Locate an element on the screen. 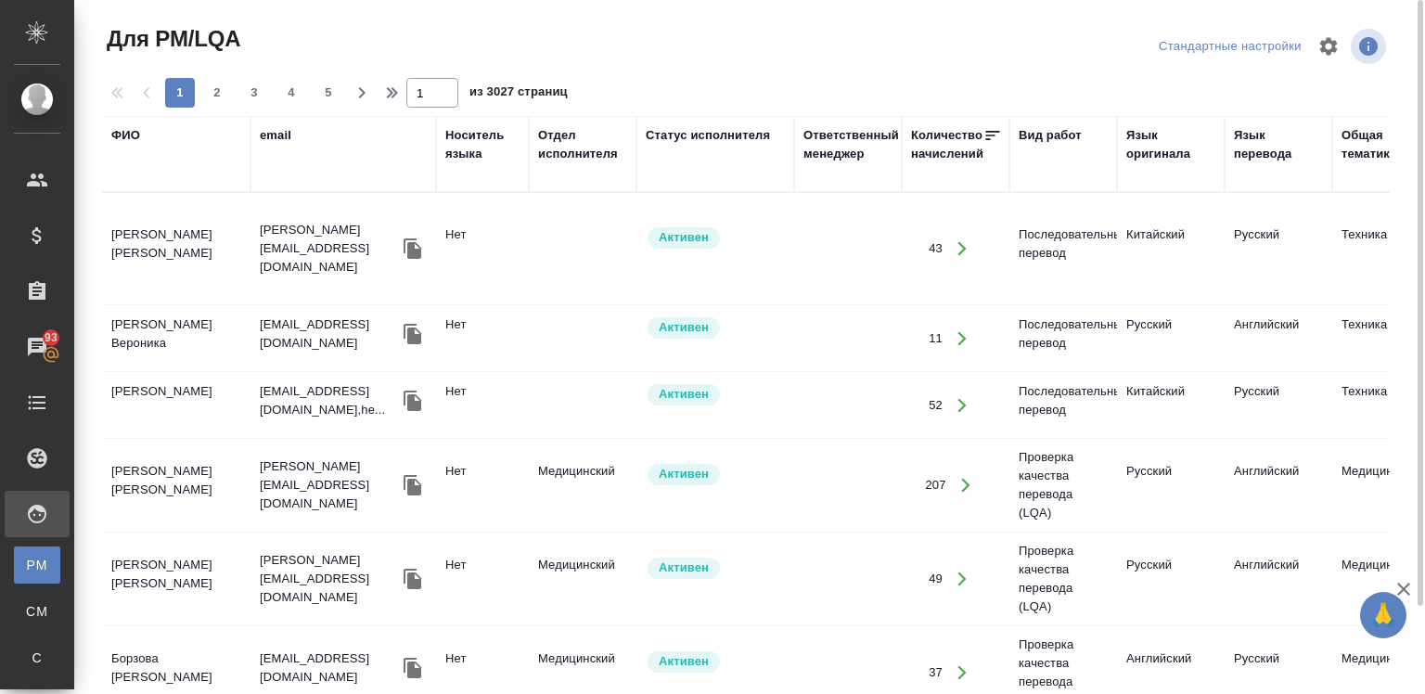 The image size is (1425, 694). span: 3 is located at coordinates (254, 93).